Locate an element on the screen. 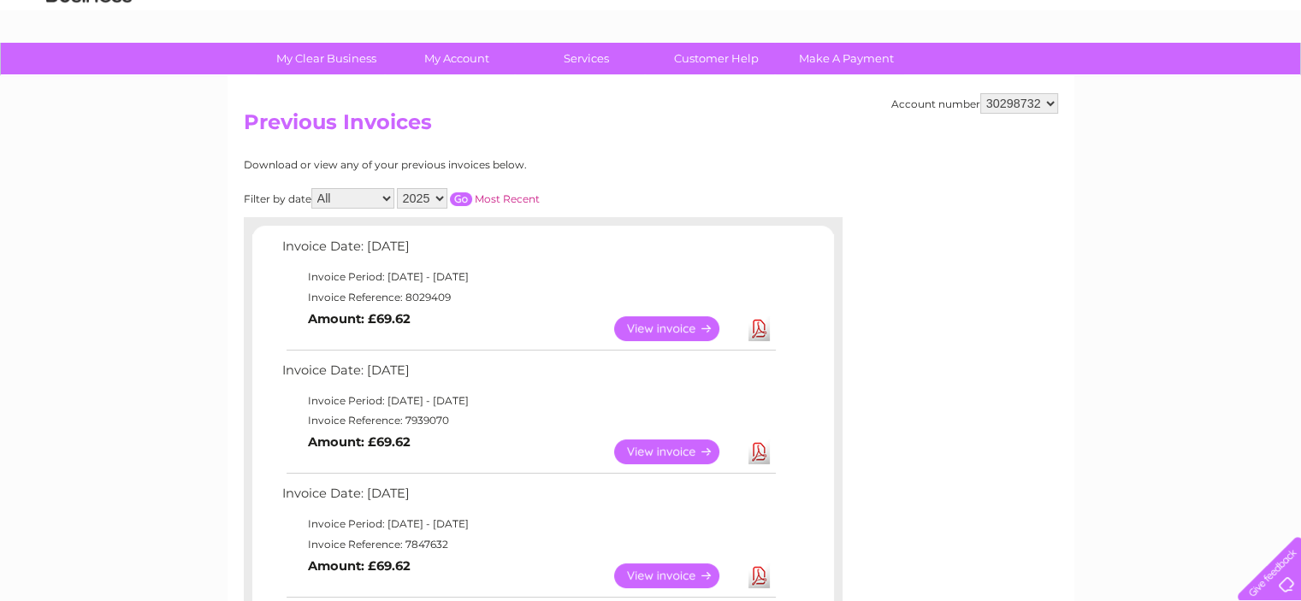  td: Invoice Reference: 7939070 is located at coordinates (528, 421).